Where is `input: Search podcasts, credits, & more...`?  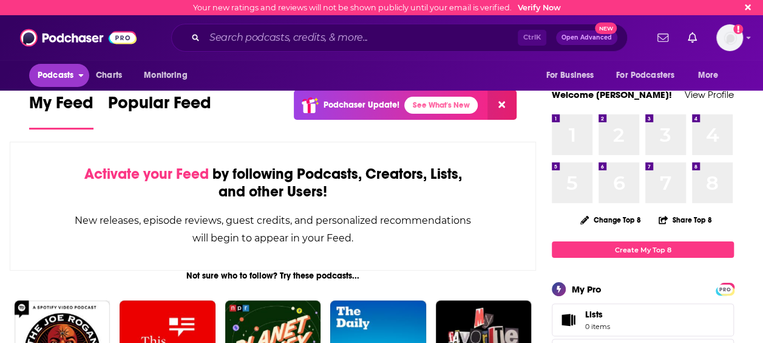
input: Search podcasts, credits, & more... is located at coordinates (361, 38).